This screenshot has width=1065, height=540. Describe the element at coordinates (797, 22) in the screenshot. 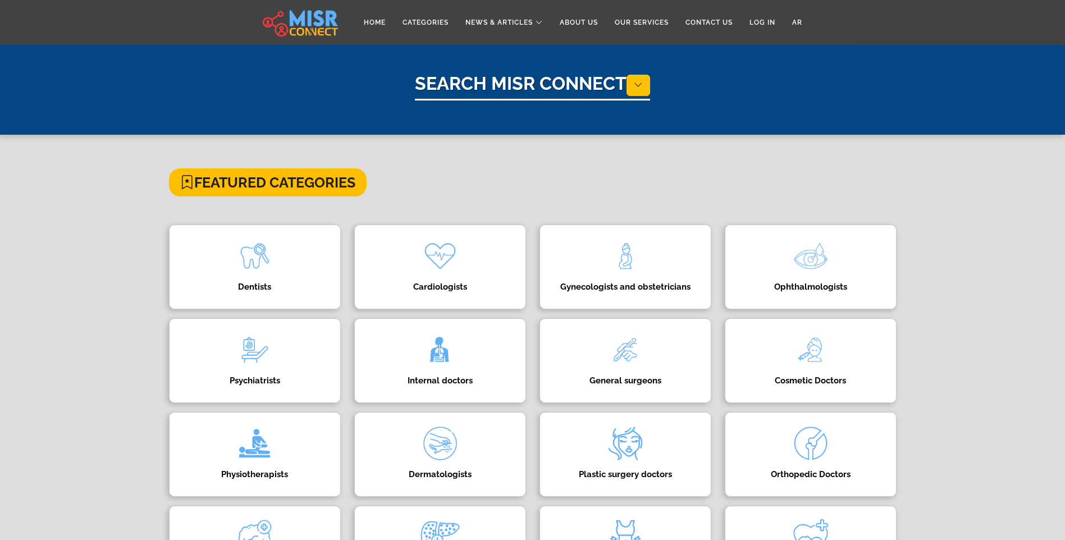

I see `a: AR` at that location.